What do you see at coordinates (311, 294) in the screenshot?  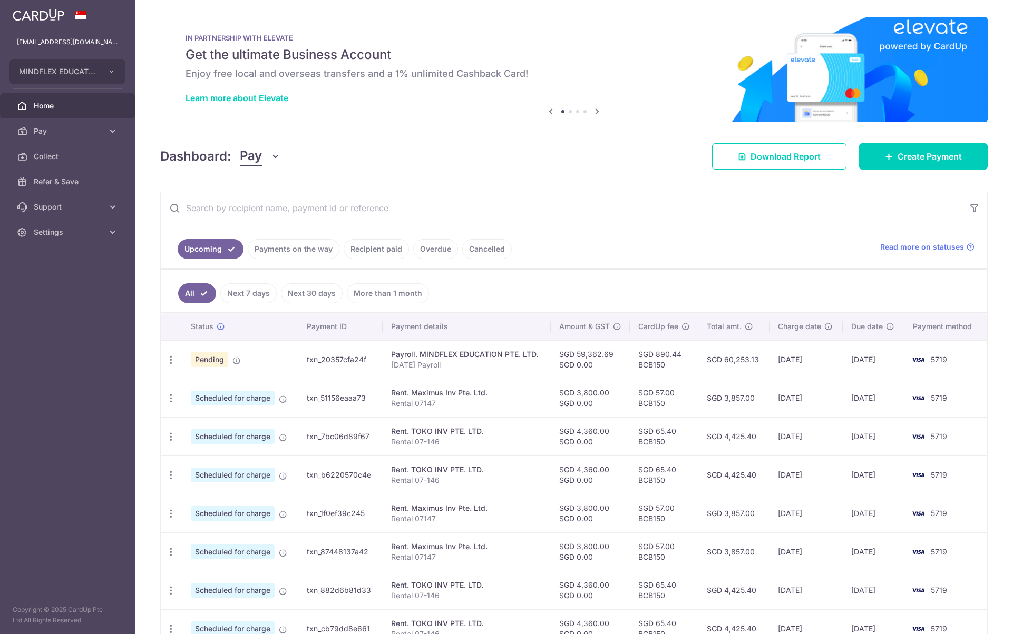 I see `a: Next 30 days` at bounding box center [311, 294].